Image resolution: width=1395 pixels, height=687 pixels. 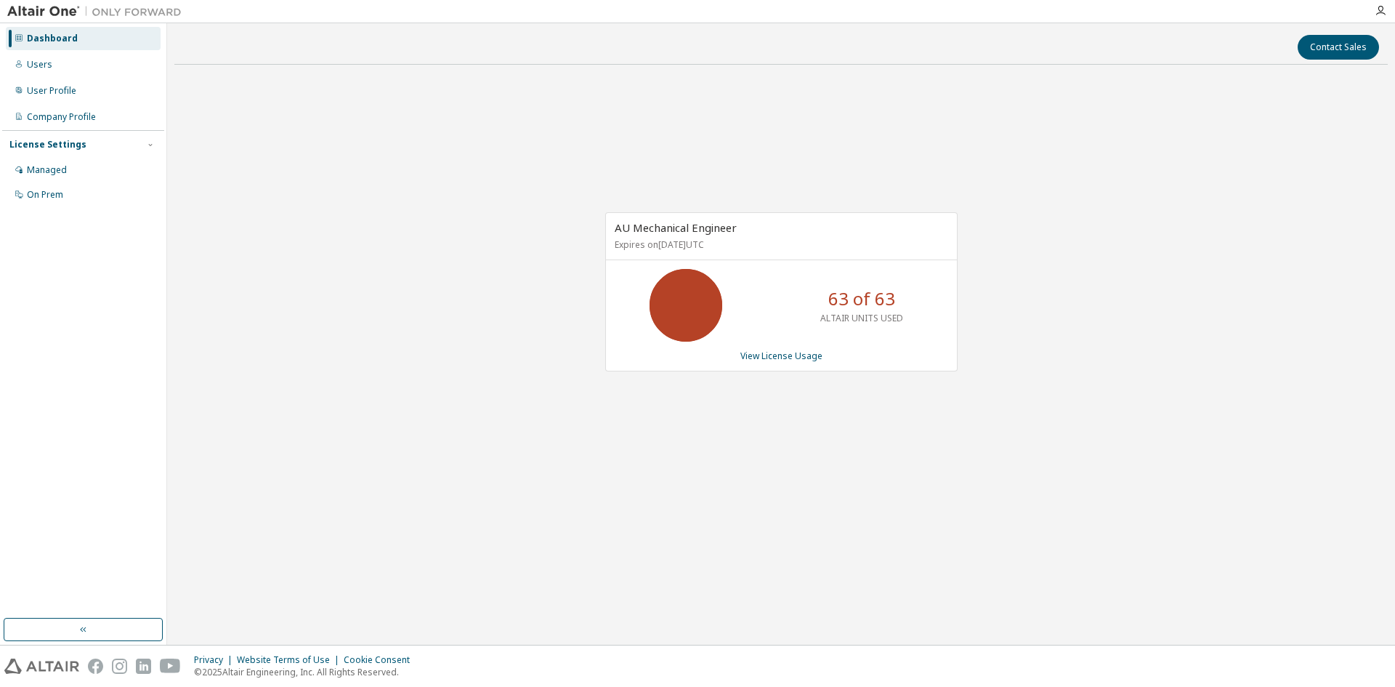 What do you see at coordinates (215, 660) in the screenshot?
I see `div: Privacy` at bounding box center [215, 660].